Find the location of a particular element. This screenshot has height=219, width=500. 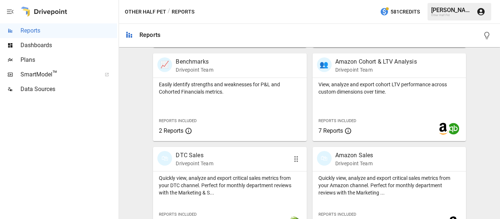

span: 7 Reports is located at coordinates (330, 131).